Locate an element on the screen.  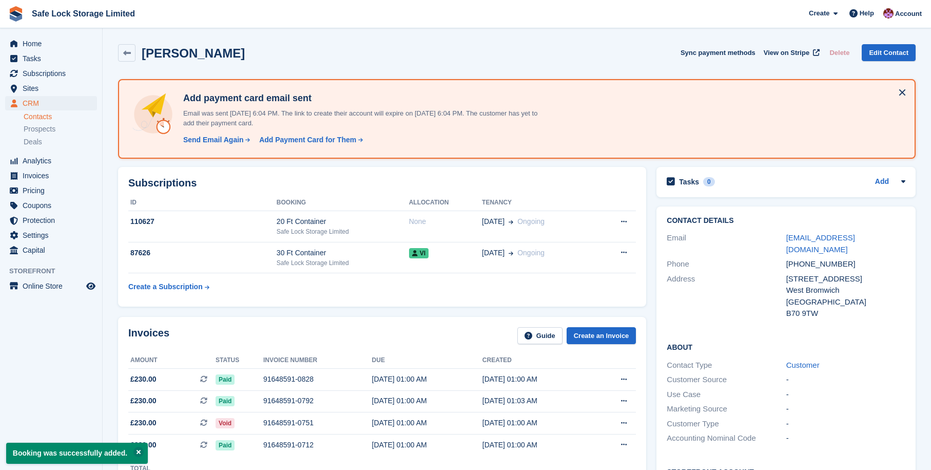
div: None is located at coordinates (446, 221).